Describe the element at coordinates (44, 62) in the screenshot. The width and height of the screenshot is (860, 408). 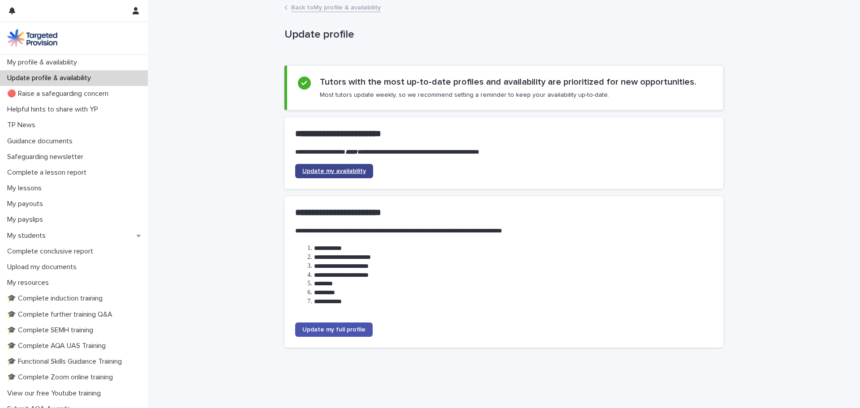
I see `p: My profile & availability` at that location.